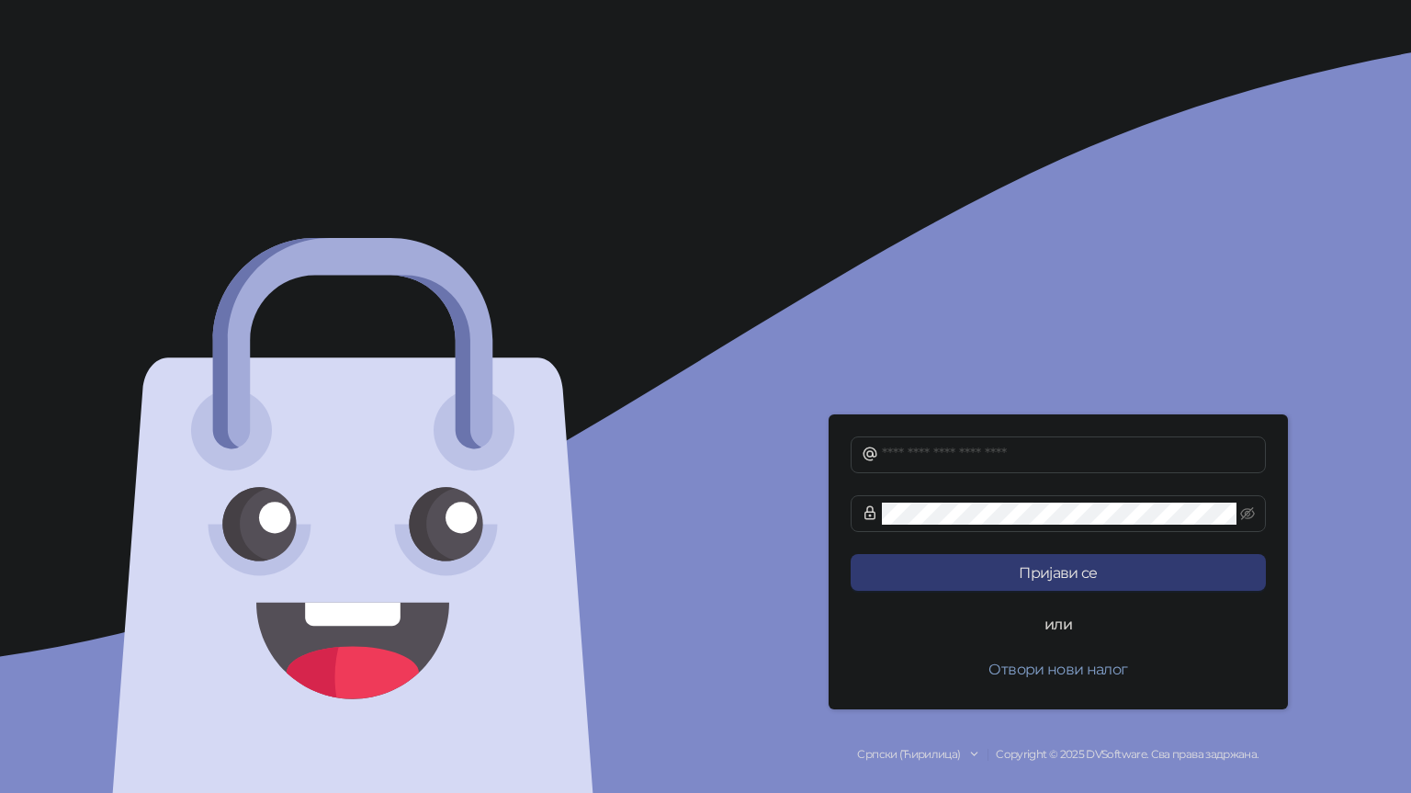 Image resolution: width=1411 pixels, height=793 pixels. I want to click on span: или, so click(1058, 624).